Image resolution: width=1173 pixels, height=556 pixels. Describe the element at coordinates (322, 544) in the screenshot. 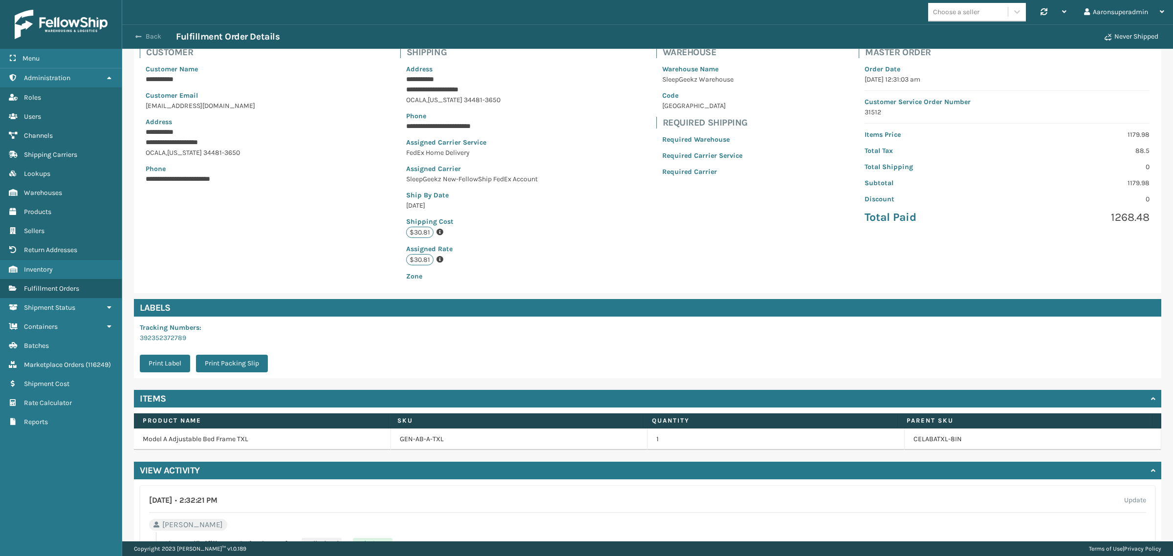

I see `span: Palletized` at that location.